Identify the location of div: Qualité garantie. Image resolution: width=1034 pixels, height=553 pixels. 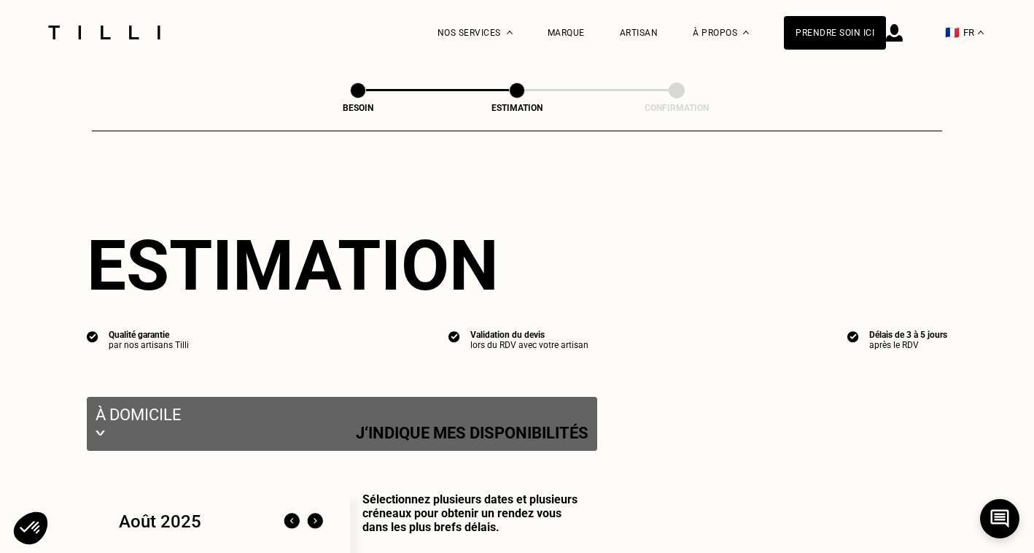
(149, 335).